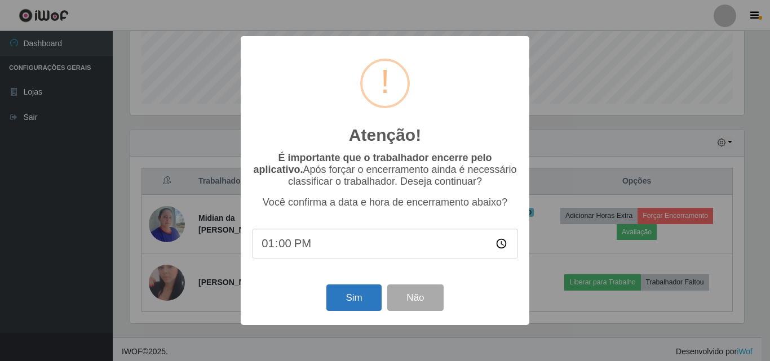 This screenshot has width=770, height=361. What do you see at coordinates (372, 163) in the screenshot?
I see `b: É importante que o trabalhador encerre pelo aplicativo.` at bounding box center [372, 163].